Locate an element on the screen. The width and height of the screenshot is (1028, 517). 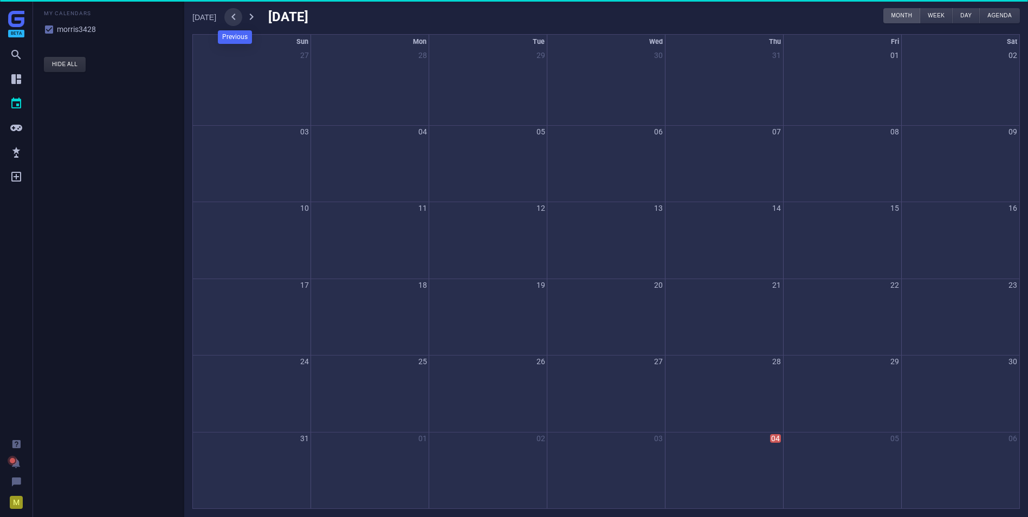
a: 19 is located at coordinates (541, 285).